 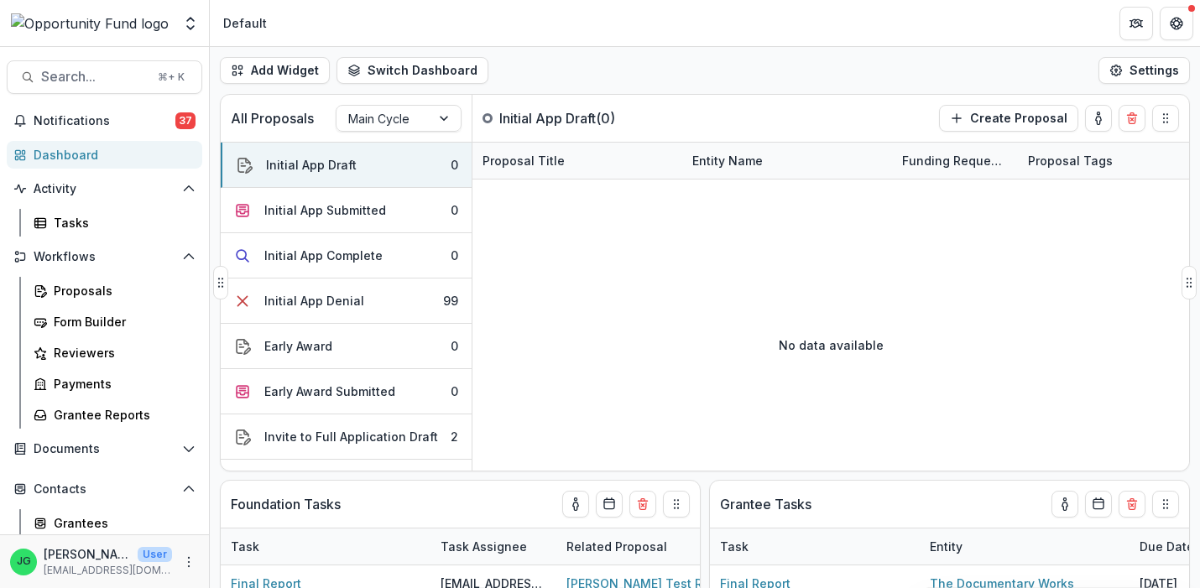 I want to click on button: Early Award0, so click(x=346, y=347).